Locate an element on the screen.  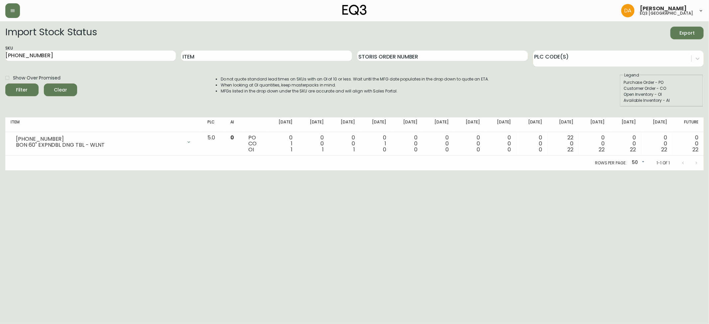
li: Do not quote standard lead times on SKUs with an OI of 10 or less. Wait until the MFG date popula... is located at coordinates (355, 79).